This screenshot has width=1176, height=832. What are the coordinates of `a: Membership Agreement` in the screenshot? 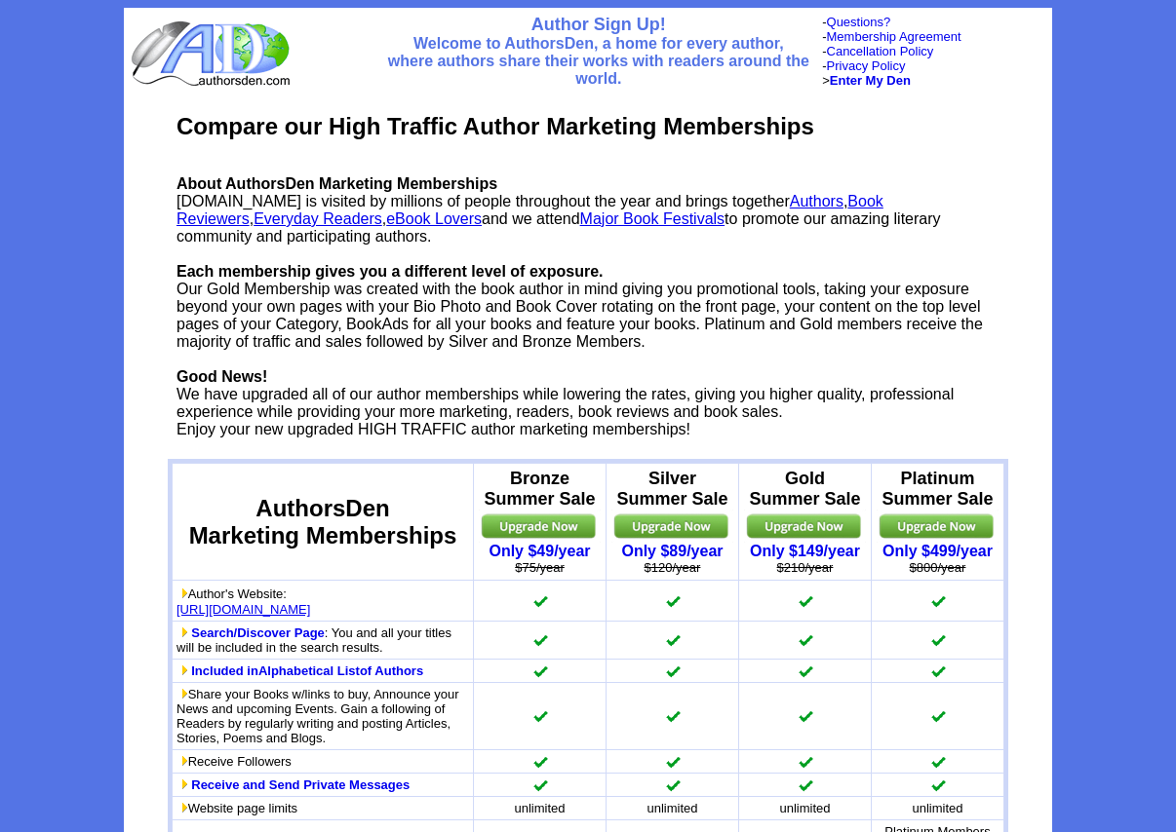 It's located at (894, 36).